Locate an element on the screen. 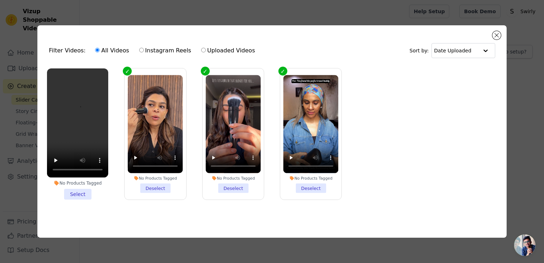 This screenshot has width=544, height=263. label: Instagram Reels is located at coordinates (165, 51).